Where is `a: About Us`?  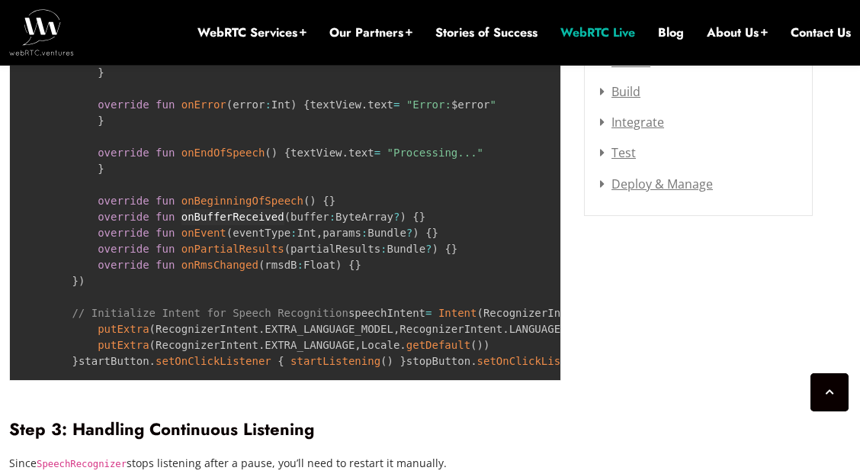 a: About Us is located at coordinates (738, 33).